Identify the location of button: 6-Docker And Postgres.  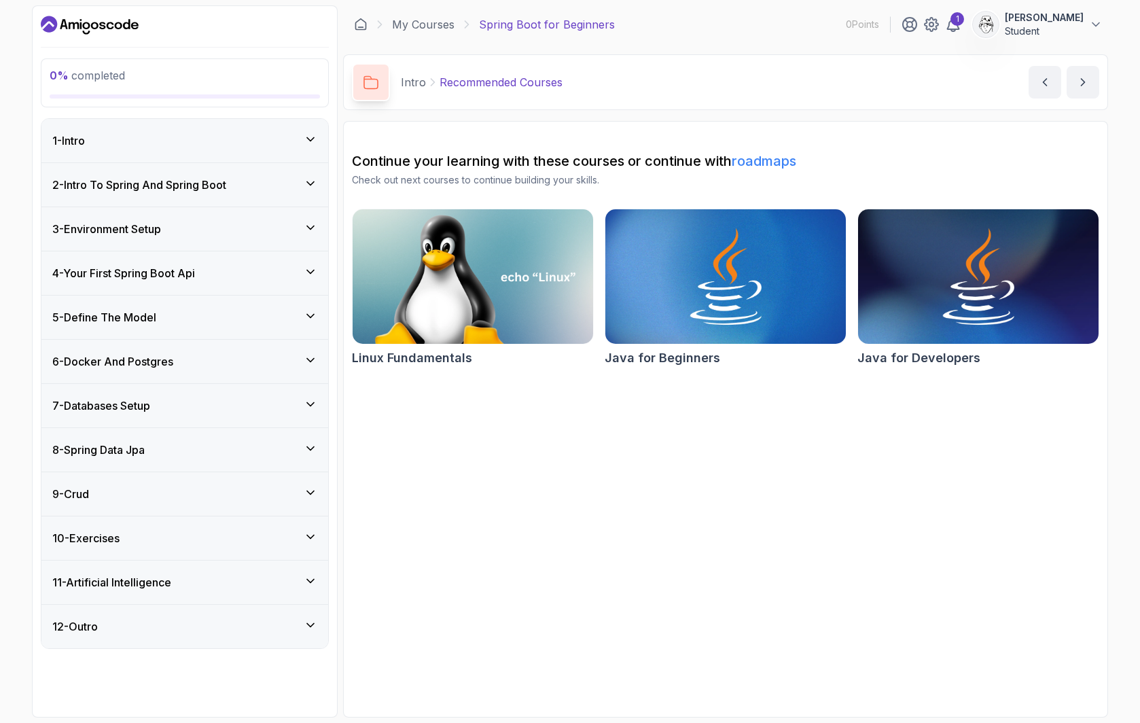
(185, 361).